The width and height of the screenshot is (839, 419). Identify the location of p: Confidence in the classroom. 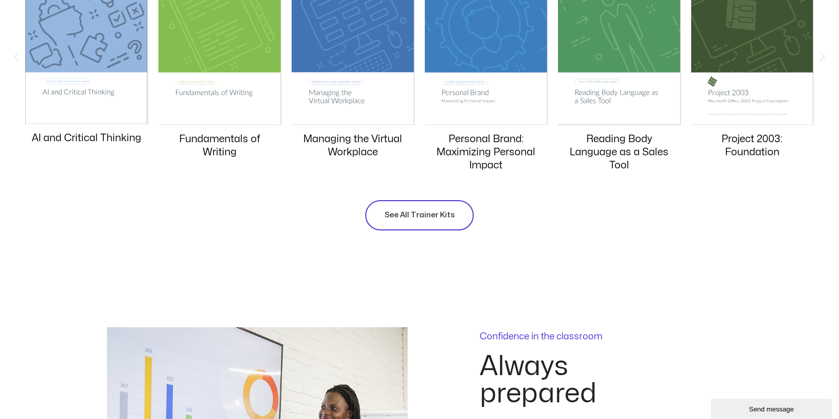
(582, 337).